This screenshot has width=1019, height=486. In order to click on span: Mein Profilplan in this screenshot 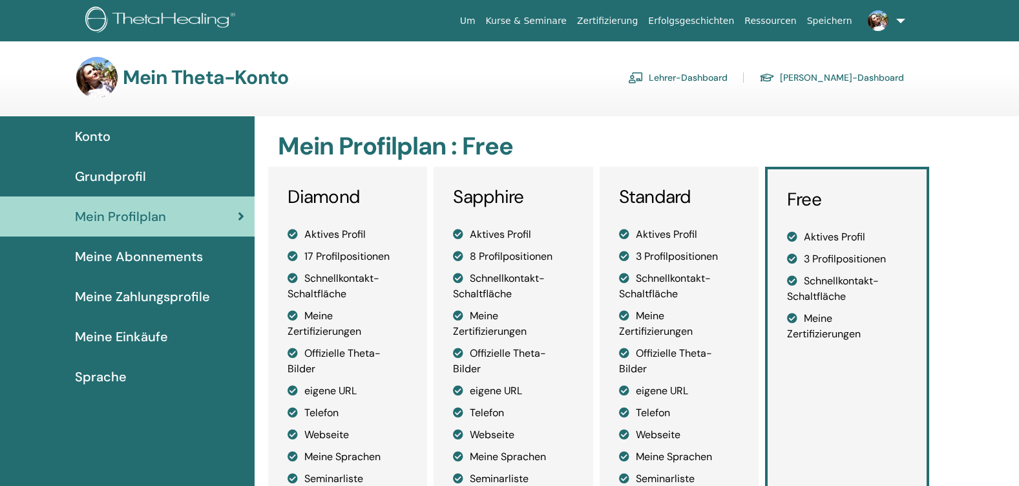, I will do `click(120, 216)`.